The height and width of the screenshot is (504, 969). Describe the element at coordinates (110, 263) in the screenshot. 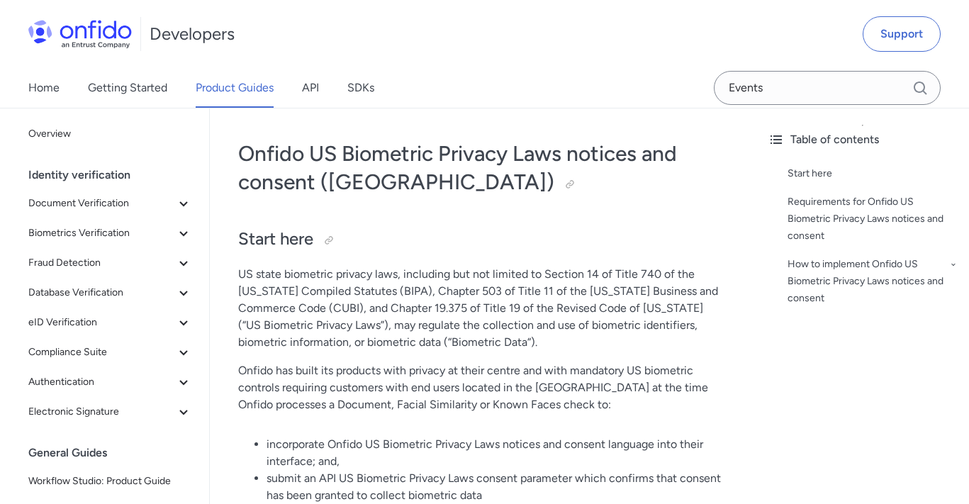

I see `button: Fraud Detection` at that location.